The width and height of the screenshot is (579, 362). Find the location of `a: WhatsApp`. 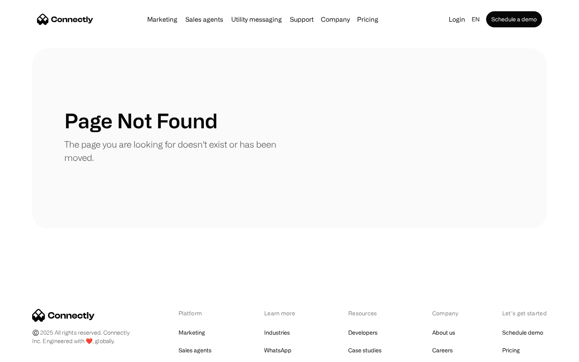

a: WhatsApp is located at coordinates (278, 350).